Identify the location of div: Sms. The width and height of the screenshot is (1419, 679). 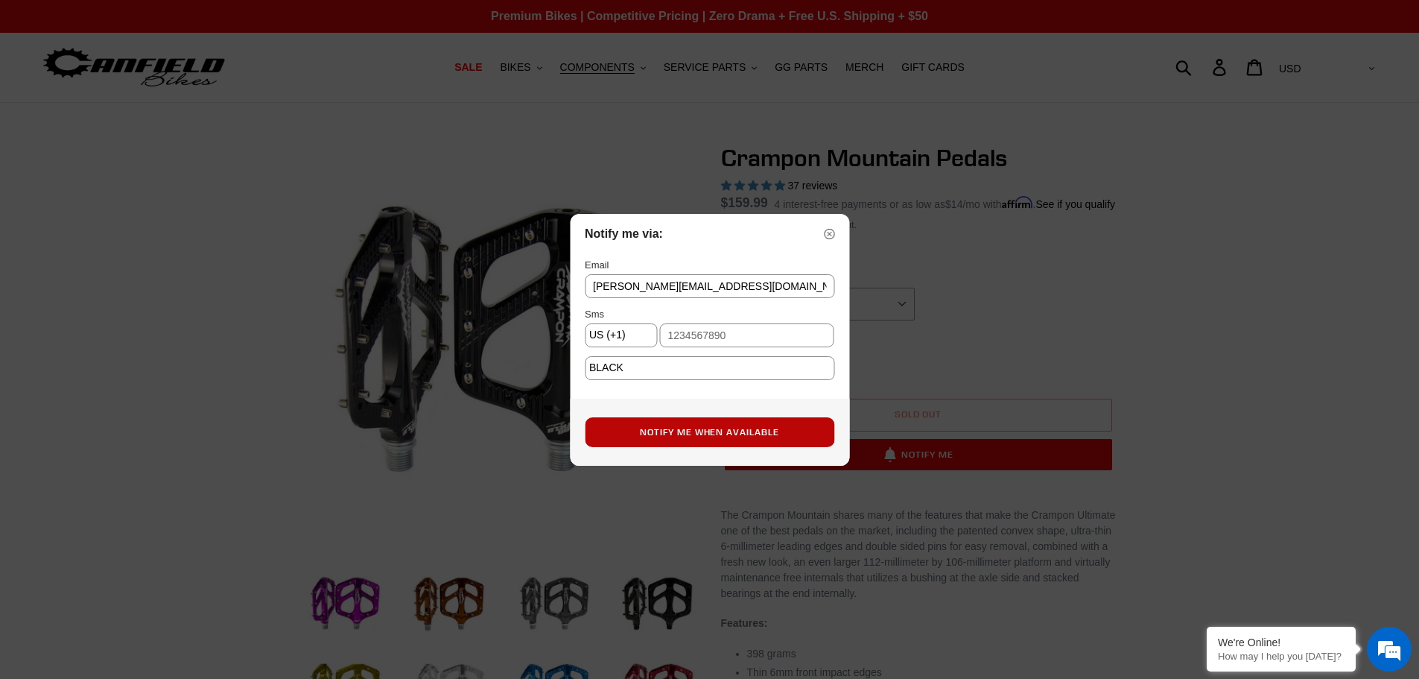
(595, 314).